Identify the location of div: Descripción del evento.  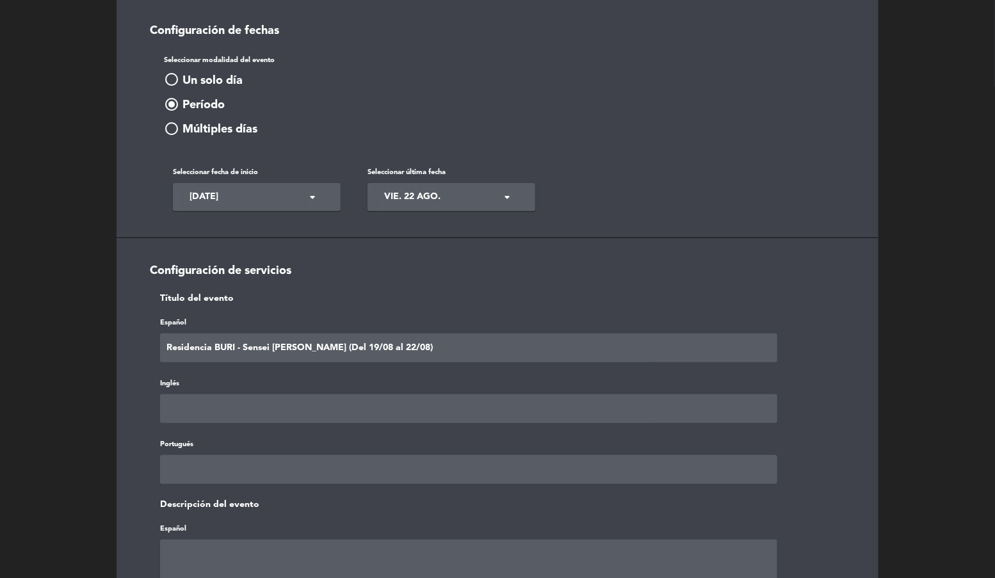
(468, 504).